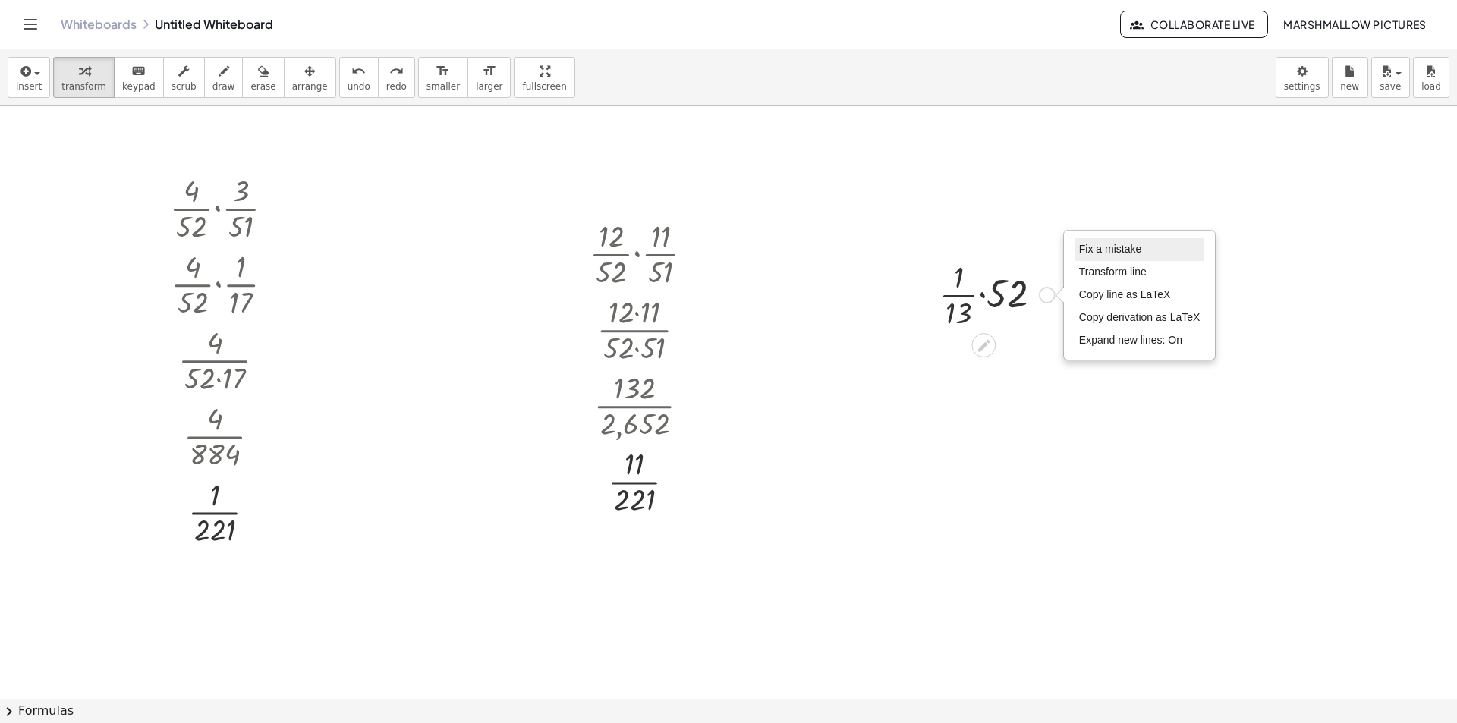  What do you see at coordinates (224, 86) in the screenshot?
I see `span: draw` at bounding box center [224, 86].